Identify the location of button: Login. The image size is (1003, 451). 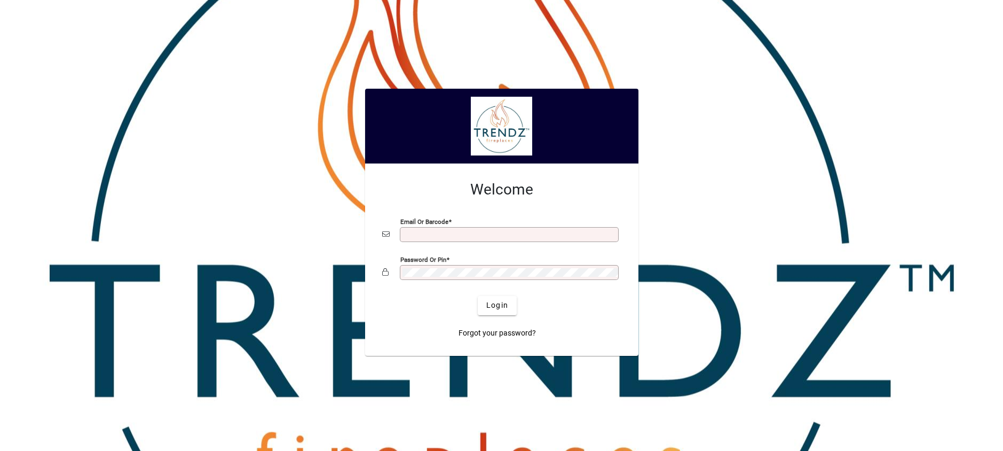
(497, 305).